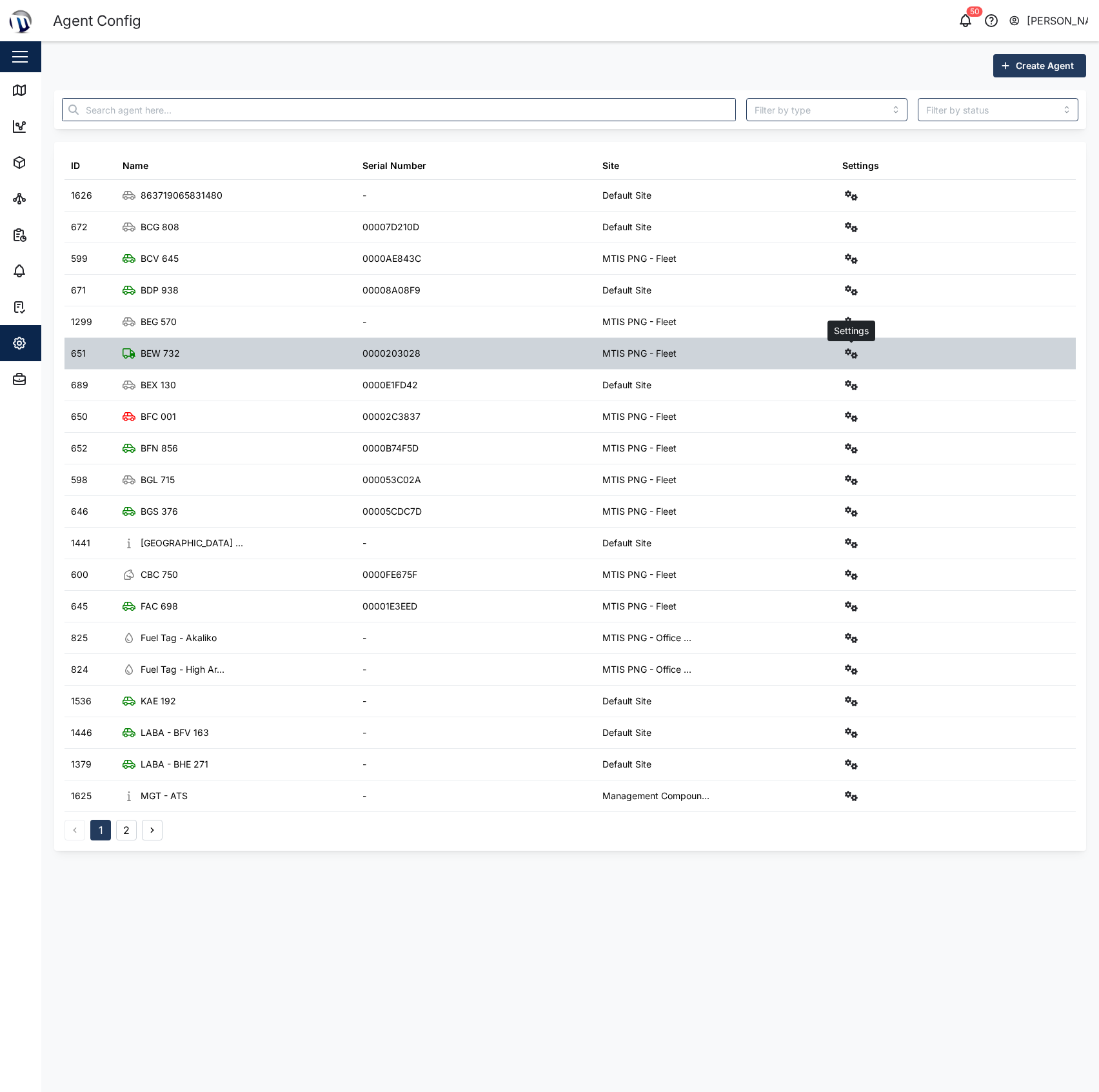 This screenshot has height=1092, width=1099. Describe the element at coordinates (159, 448) in the screenshot. I see `div: BFN 856` at that location.